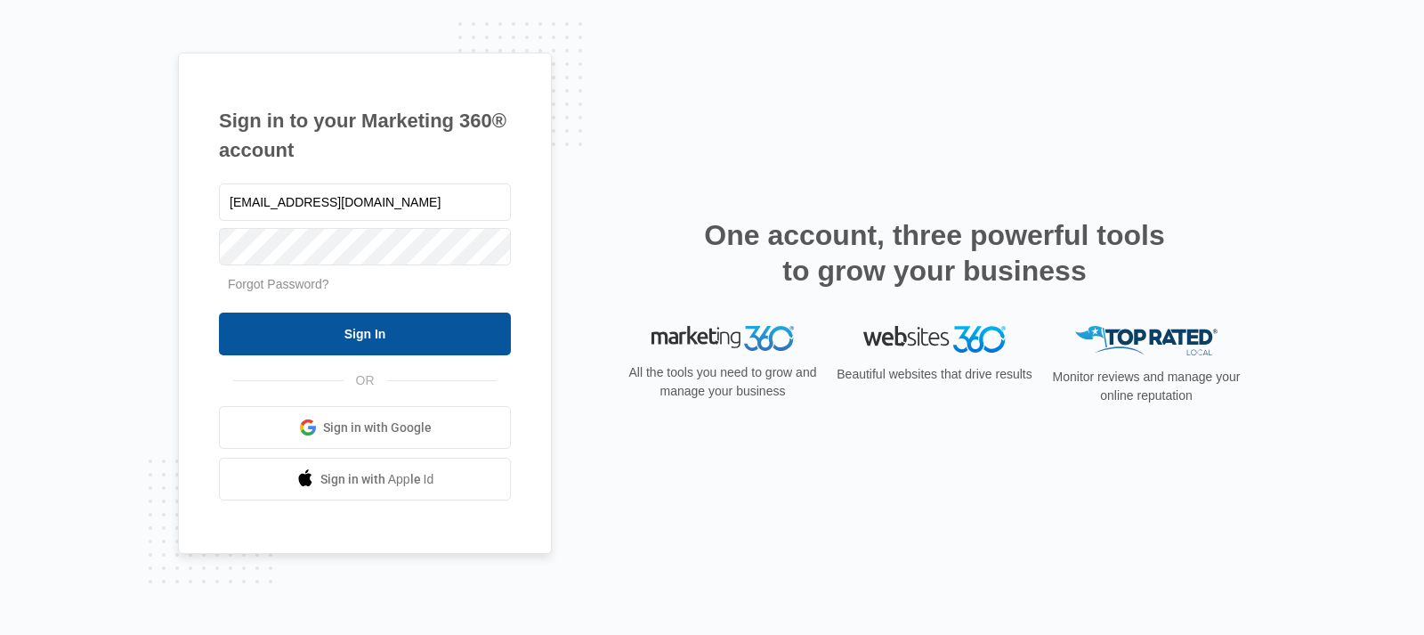 This screenshot has height=635, width=1424. Describe the element at coordinates (935, 374) in the screenshot. I see `p: Beautiful websites that drive results` at that location.